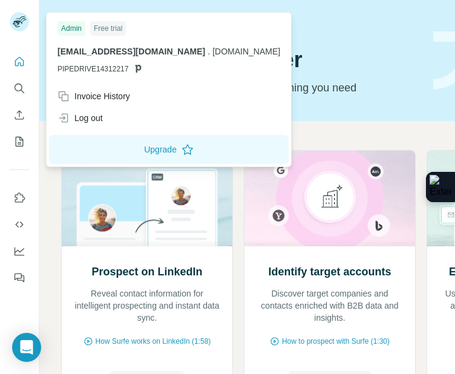 The image size is (455, 374). What do you see at coordinates (329, 272) in the screenshot?
I see `h2: Identify target accounts` at bounding box center [329, 272].